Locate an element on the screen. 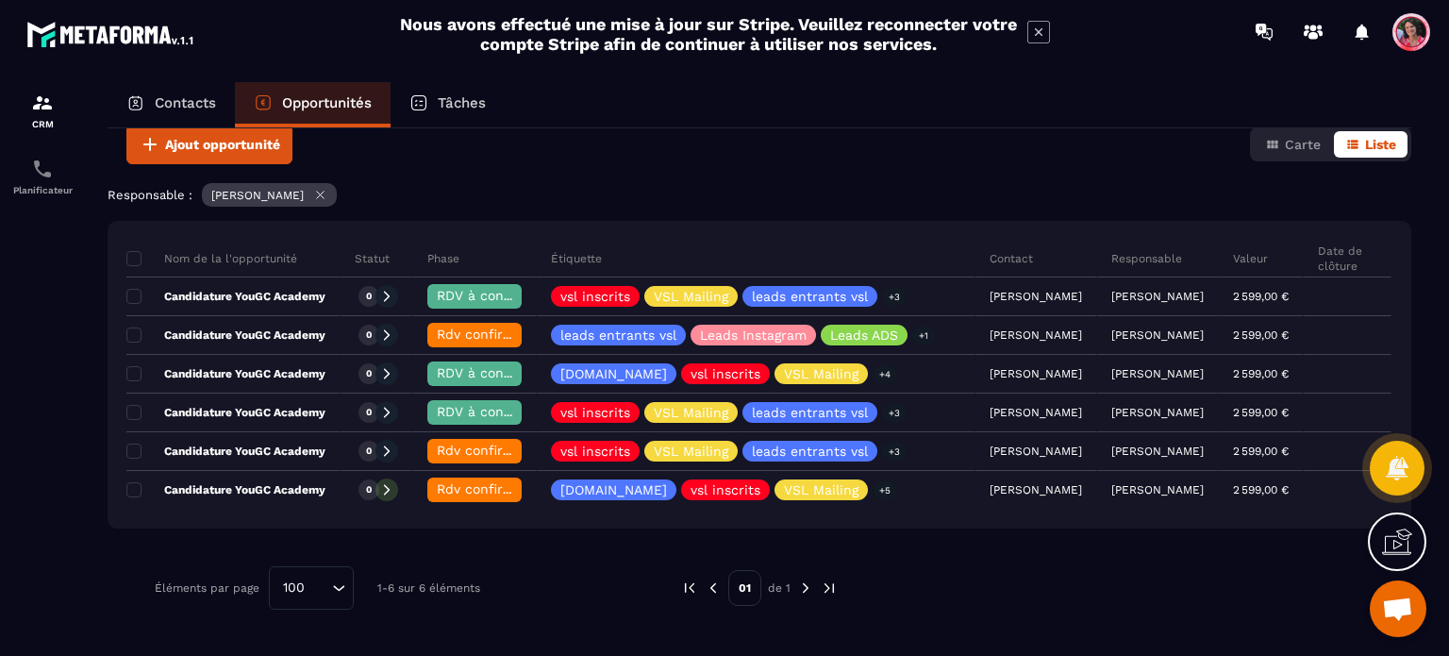  button: Carte is located at coordinates (1293, 144).